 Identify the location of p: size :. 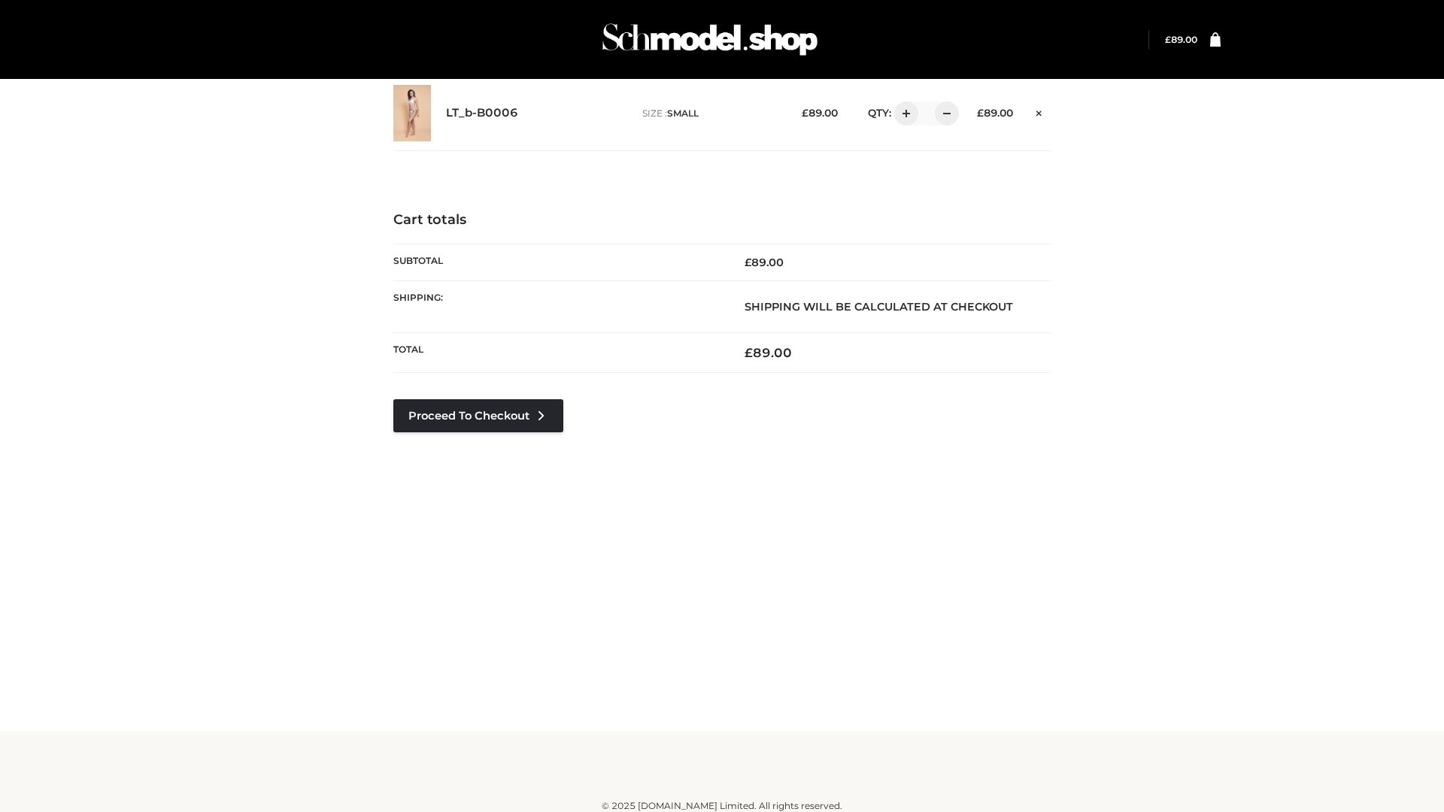
(710, 114).